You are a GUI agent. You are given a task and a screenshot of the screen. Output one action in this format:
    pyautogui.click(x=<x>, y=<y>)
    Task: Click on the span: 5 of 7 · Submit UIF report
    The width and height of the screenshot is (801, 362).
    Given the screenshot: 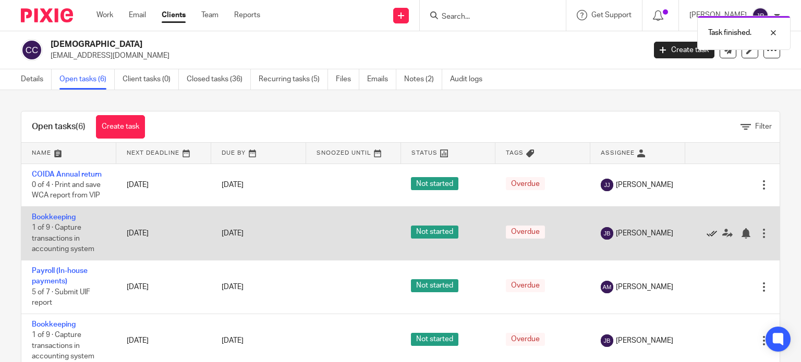 What is the action you would take?
    pyautogui.click(x=61, y=298)
    